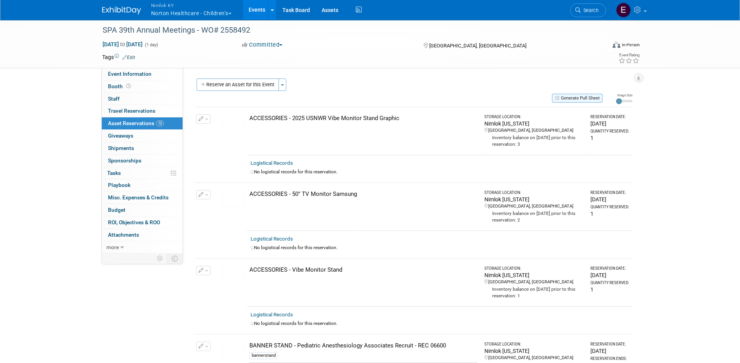  I want to click on span: 10, so click(160, 123).